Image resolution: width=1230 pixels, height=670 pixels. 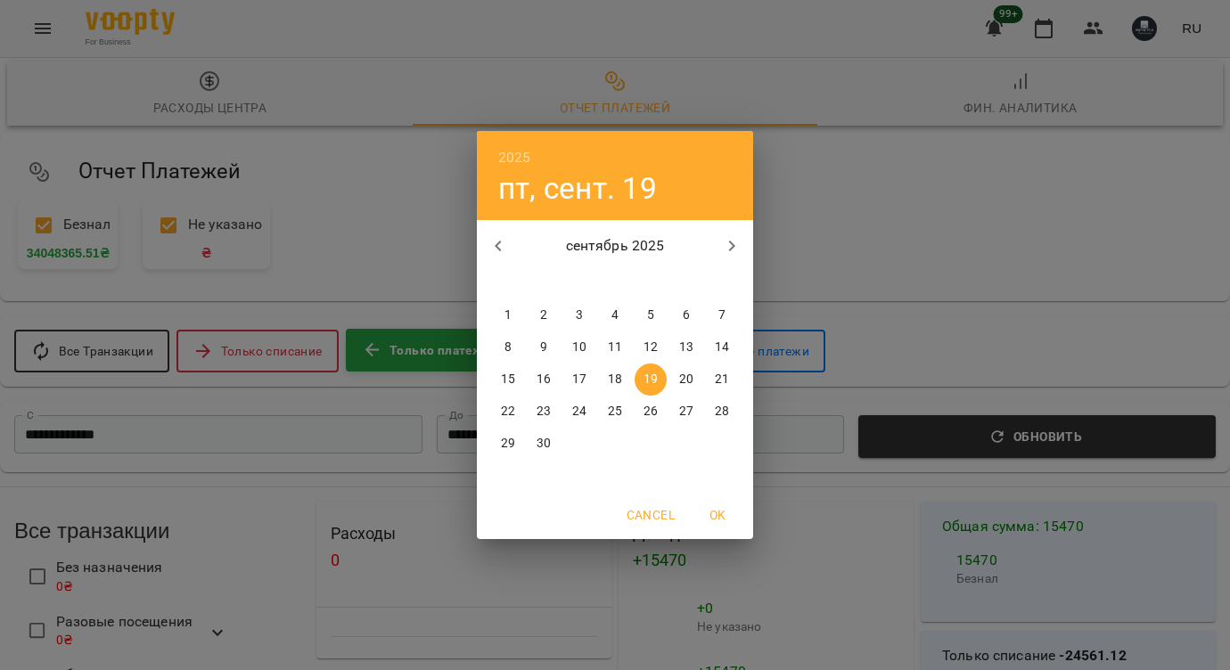 What do you see at coordinates (579, 412) in the screenshot?
I see `p: 24` at bounding box center [579, 412].